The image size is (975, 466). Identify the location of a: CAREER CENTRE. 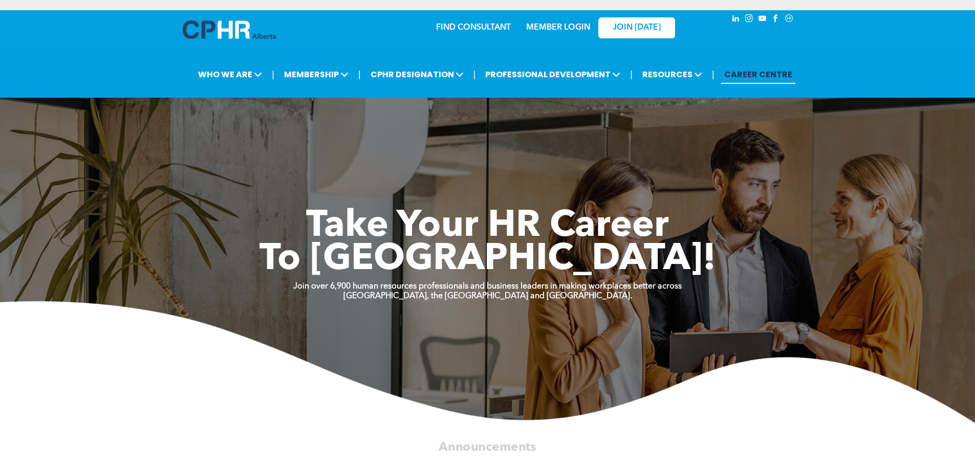
(758, 74).